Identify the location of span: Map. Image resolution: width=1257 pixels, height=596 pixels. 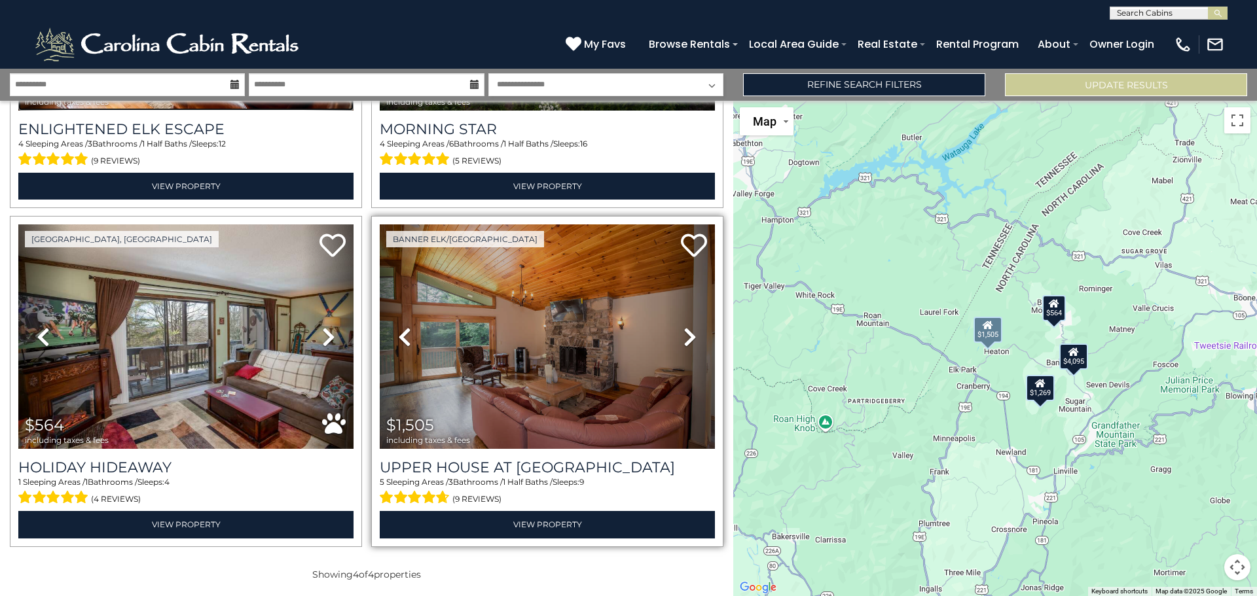
(765, 121).